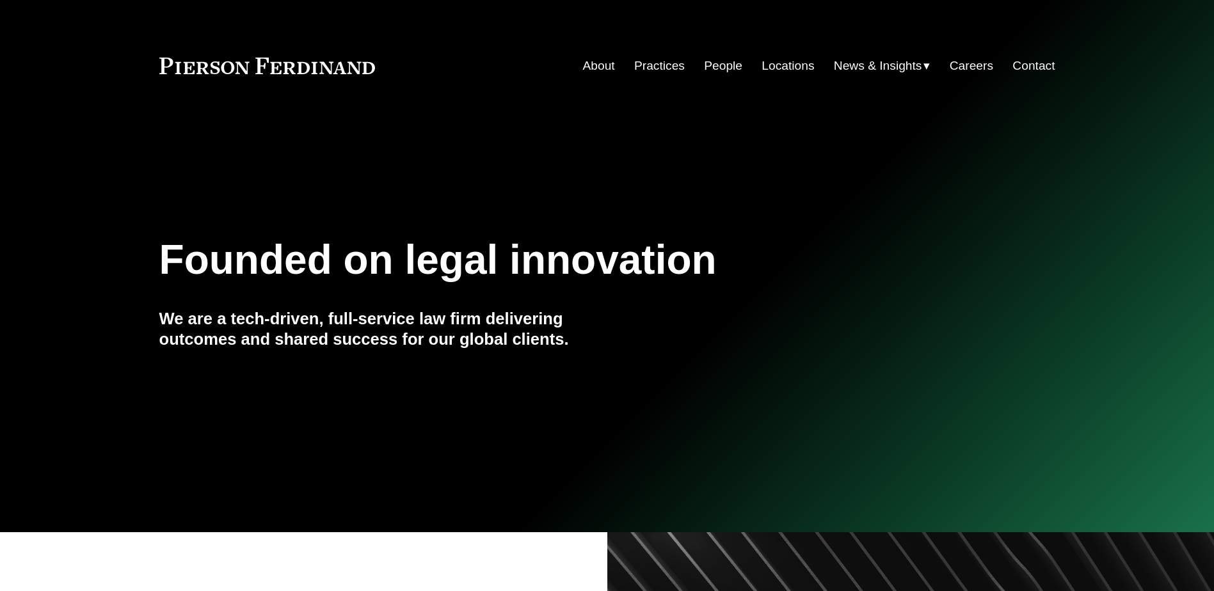  What do you see at coordinates (532, 260) in the screenshot?
I see `h1: Founded on legal innovation` at bounding box center [532, 260].